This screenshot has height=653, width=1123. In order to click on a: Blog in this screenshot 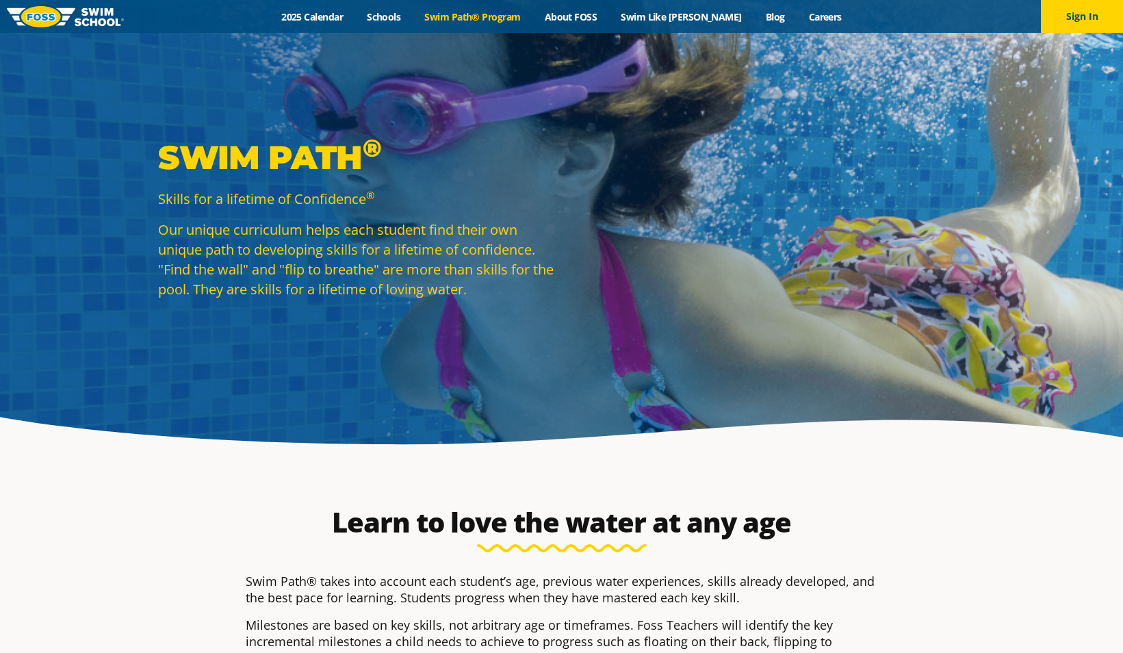, I will do `click(774, 16)`.